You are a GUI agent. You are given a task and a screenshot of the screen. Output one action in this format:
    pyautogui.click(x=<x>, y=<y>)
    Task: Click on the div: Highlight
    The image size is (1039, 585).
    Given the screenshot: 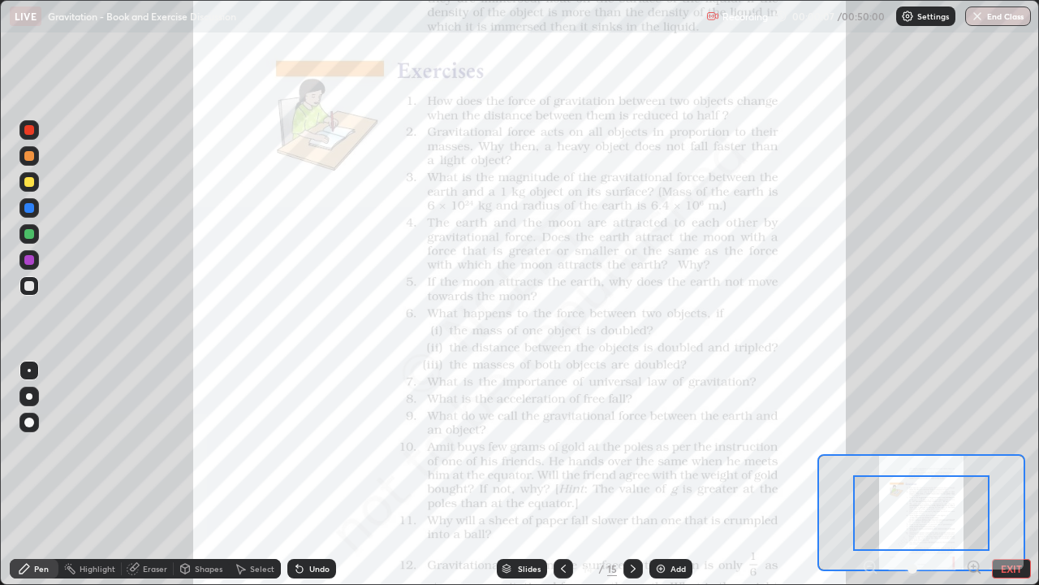 What is the action you would take?
    pyautogui.click(x=97, y=568)
    